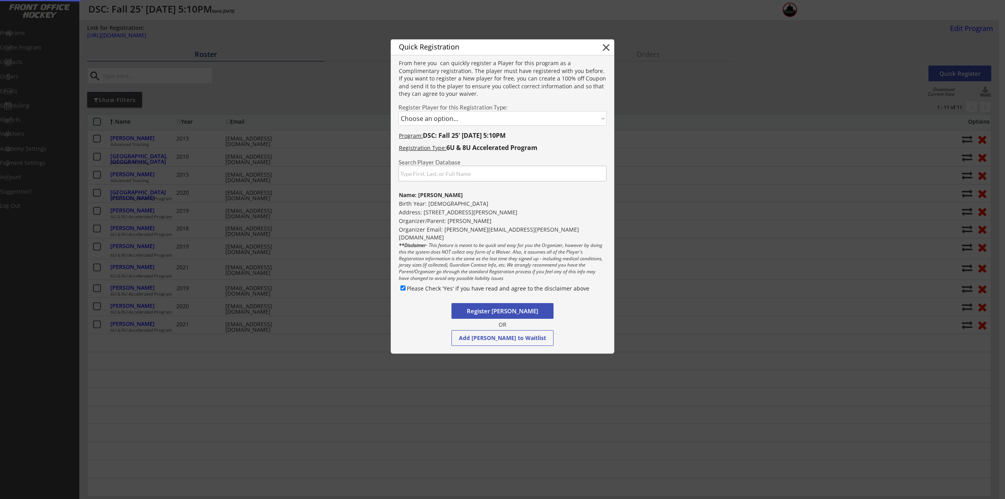  Describe the element at coordinates (502, 79) in the screenshot. I see `div: From here you can quickly register a Player for this program as a Complimentary registration. The...` at that location.